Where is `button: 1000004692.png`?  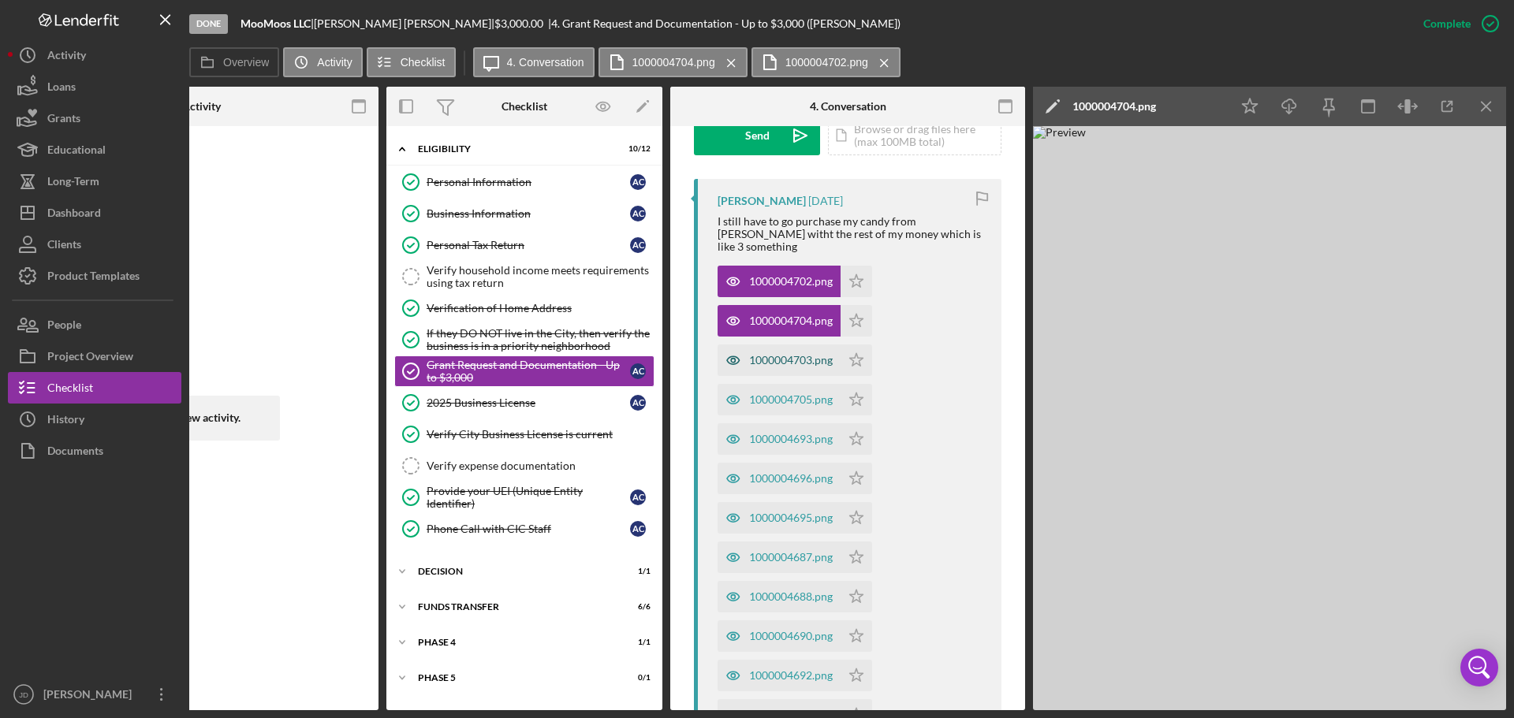
button: 1000004692.png is located at coordinates (795, 676).